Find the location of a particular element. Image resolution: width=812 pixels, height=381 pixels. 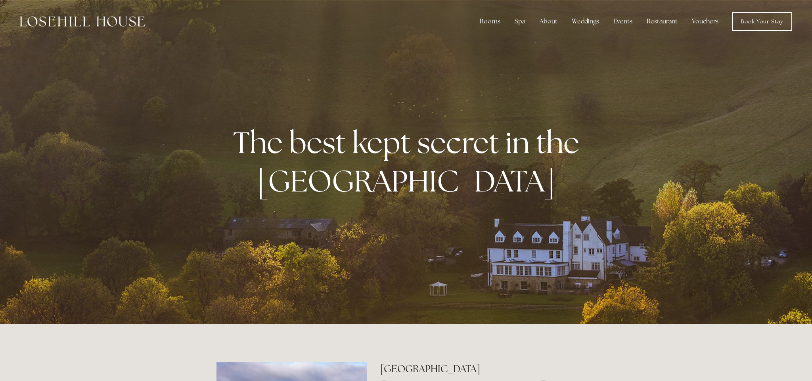

div: Weddings is located at coordinates (585, 21).